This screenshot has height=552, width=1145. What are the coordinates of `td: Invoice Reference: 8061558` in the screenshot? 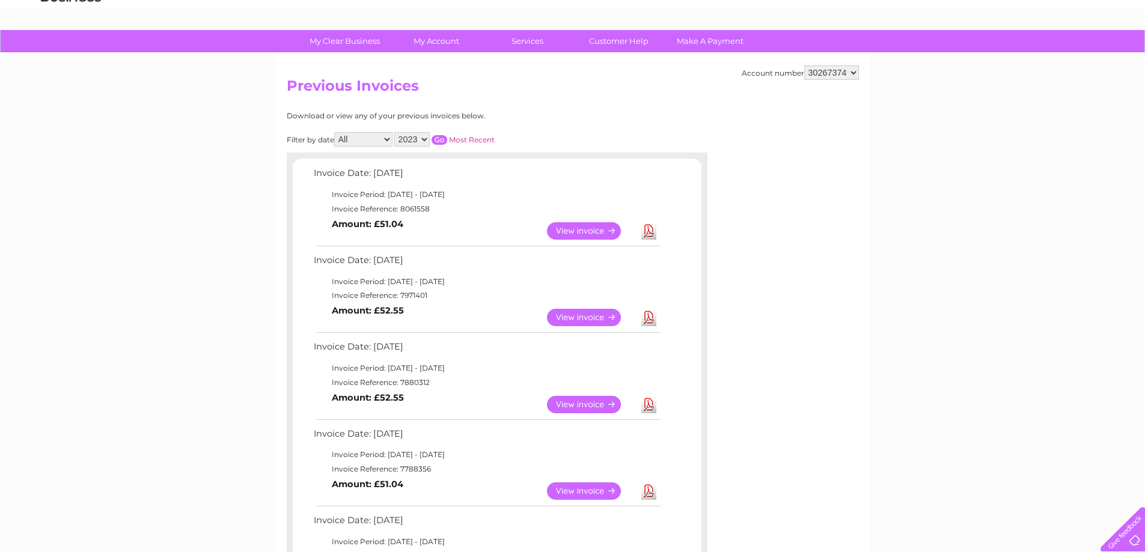 It's located at (486, 209).